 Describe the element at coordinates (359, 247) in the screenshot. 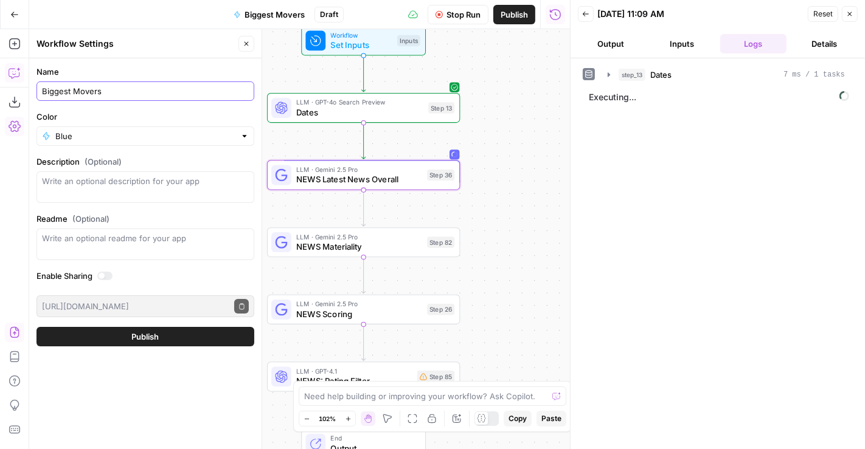

I see `span: NEWS Materiality` at that location.